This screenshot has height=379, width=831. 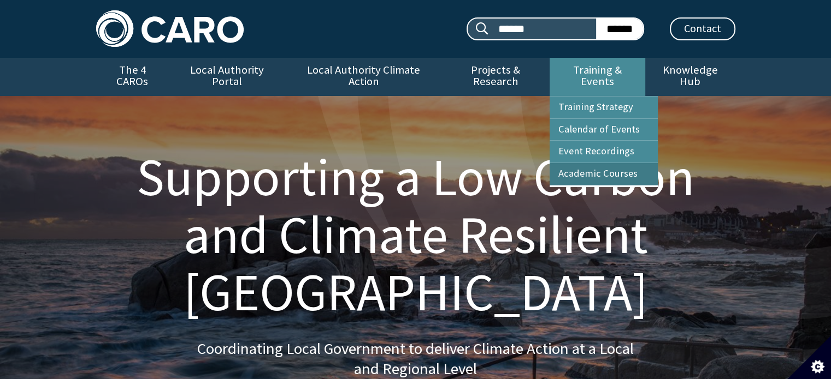 What do you see at coordinates (603, 152) in the screenshot?
I see `a: Event Recordings` at bounding box center [603, 152].